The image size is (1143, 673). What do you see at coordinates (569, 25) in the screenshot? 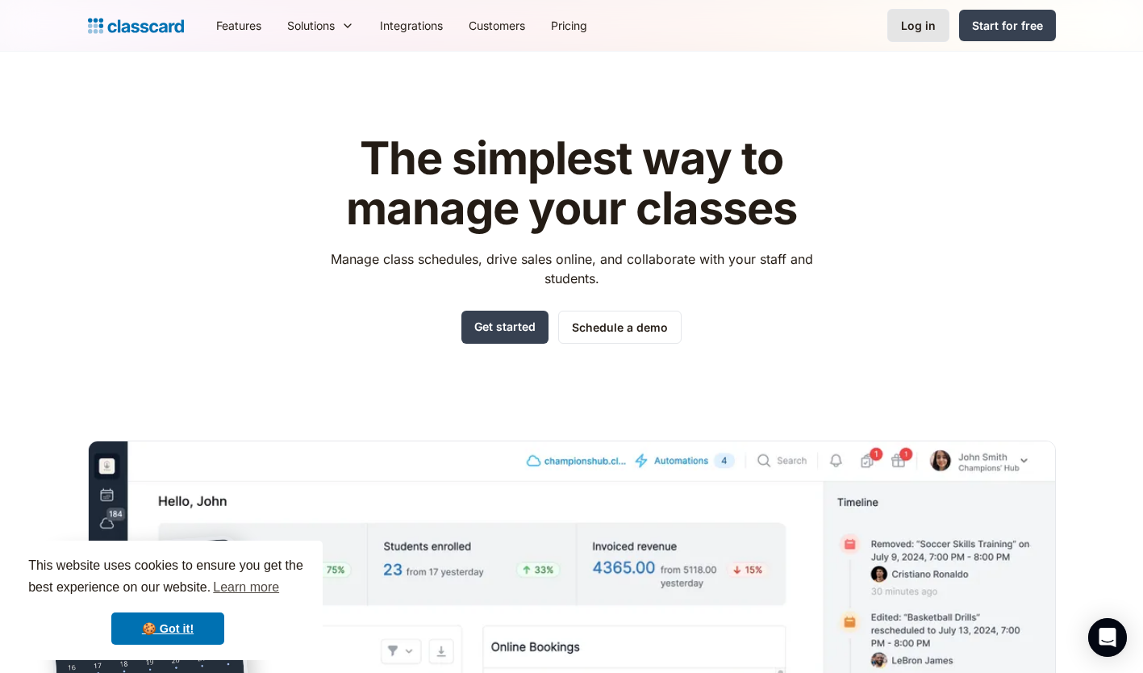
I see `a: Pricing` at bounding box center [569, 25].